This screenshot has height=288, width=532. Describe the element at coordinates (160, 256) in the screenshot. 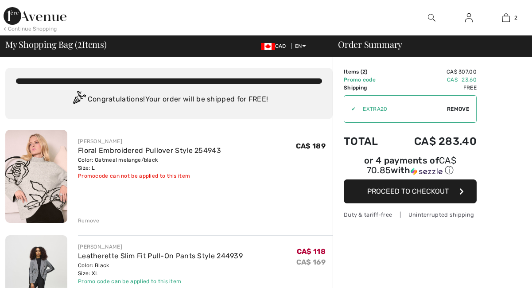

I see `a: Leatherette Slim Fit Pull-On Pants Style 244939` at that location.